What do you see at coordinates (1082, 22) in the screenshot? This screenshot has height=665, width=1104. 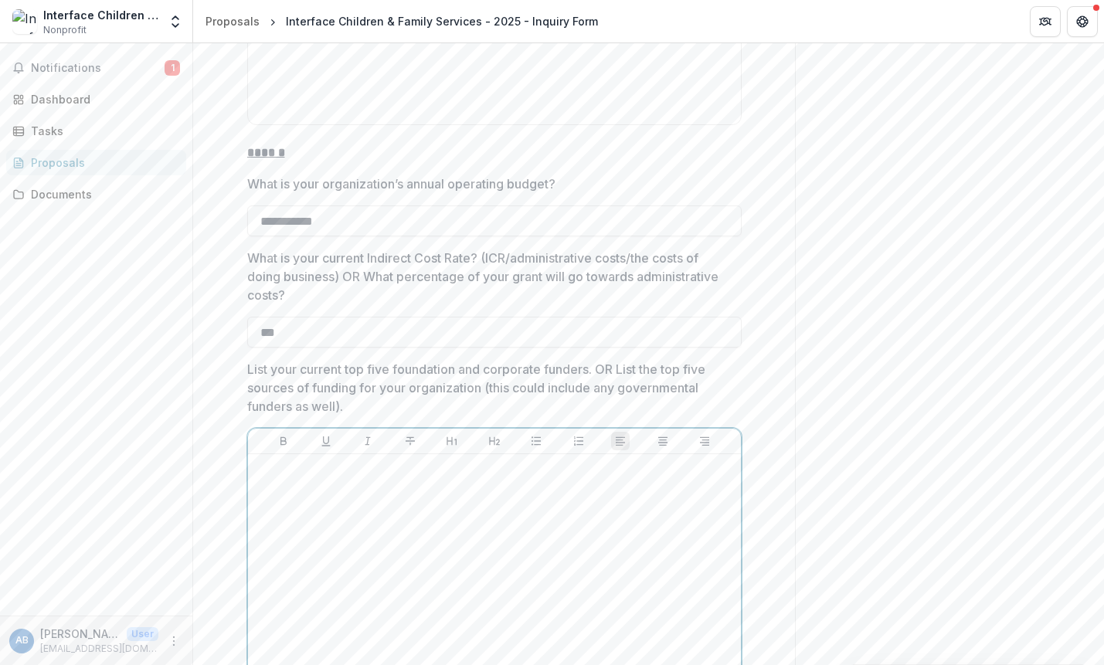 I see `button: Get Help` at bounding box center [1082, 22].